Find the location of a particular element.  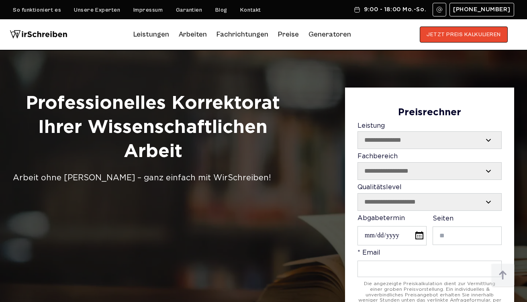

select: Fachbereich is located at coordinates (429, 171).